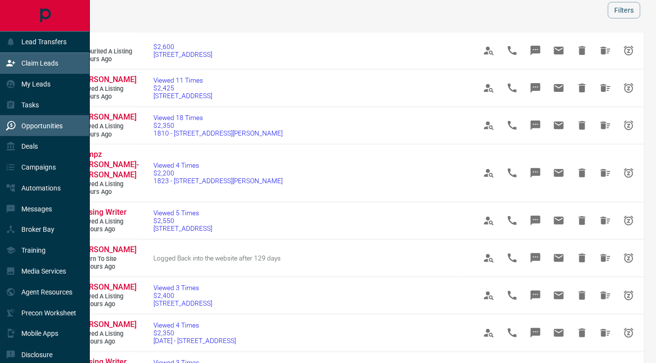  I want to click on span: $2,600, so click(183, 47).